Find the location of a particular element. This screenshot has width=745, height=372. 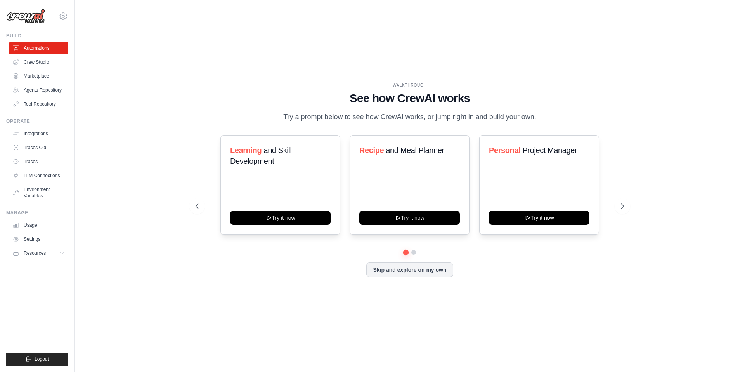

a: Crew Studio is located at coordinates (38, 62).